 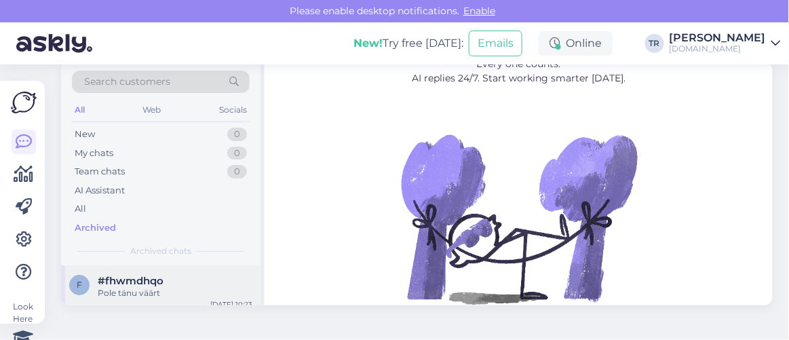 I want to click on span: Search customers, so click(x=127, y=81).